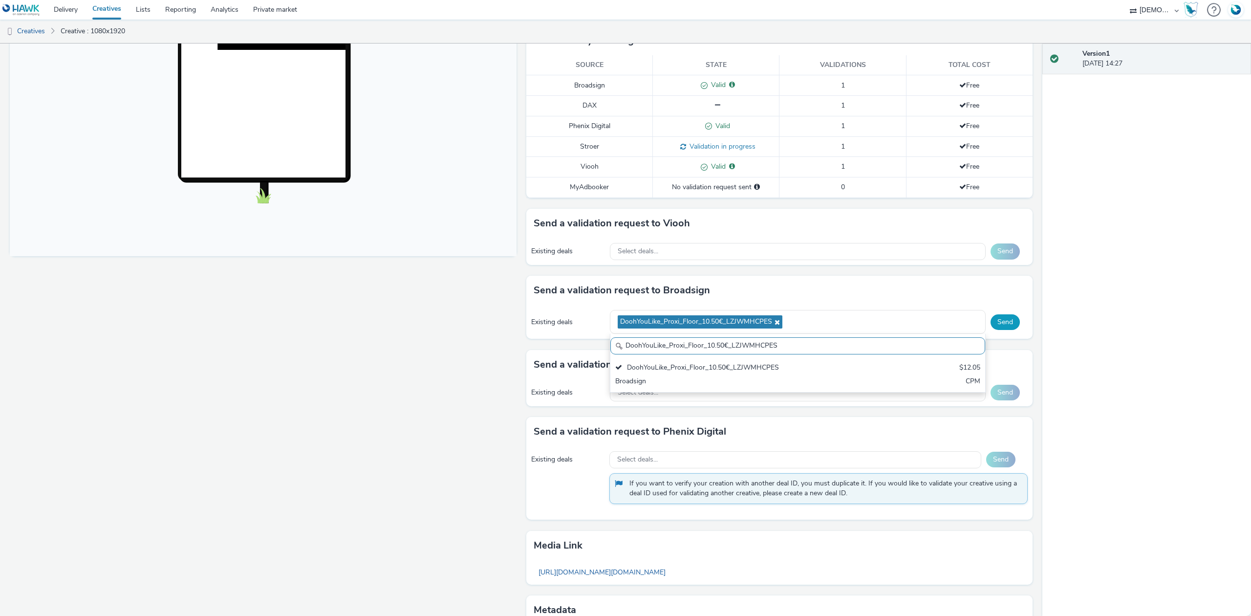 This screenshot has height=616, width=1251. I want to click on span: If you want to verify your creation with another deal ID, you must duplicate it. If you would lik..., so click(823, 488).